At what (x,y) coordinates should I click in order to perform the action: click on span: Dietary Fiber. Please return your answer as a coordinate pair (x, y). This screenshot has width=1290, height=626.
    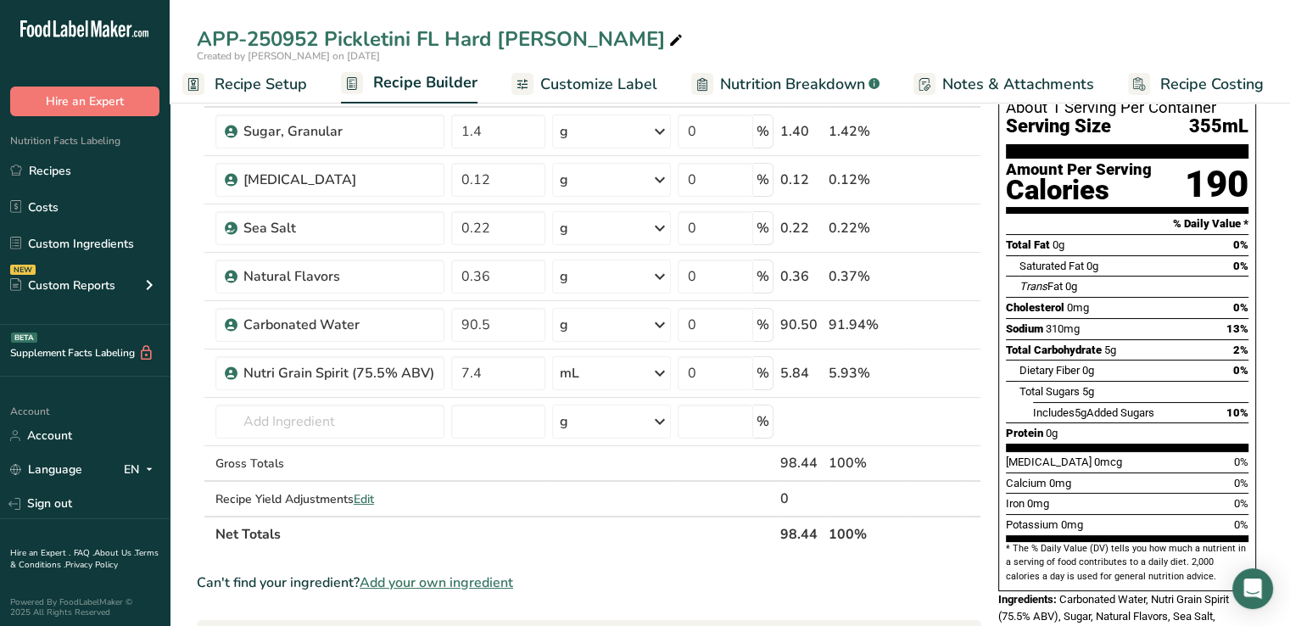
    Looking at the image, I should click on (1049, 370).